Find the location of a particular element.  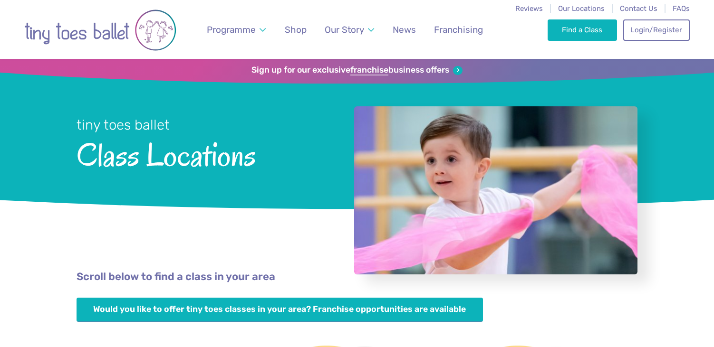

a: Reviews is located at coordinates (529, 9).